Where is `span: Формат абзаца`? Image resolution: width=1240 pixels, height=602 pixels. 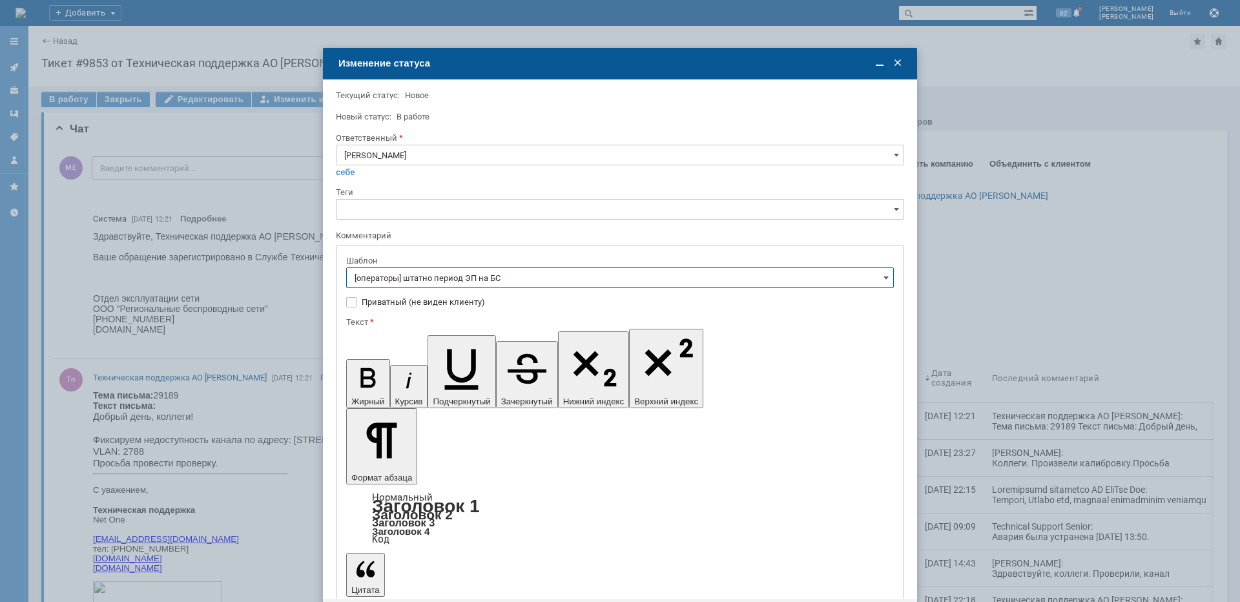 span: Формат абзаца is located at coordinates (382, 477).